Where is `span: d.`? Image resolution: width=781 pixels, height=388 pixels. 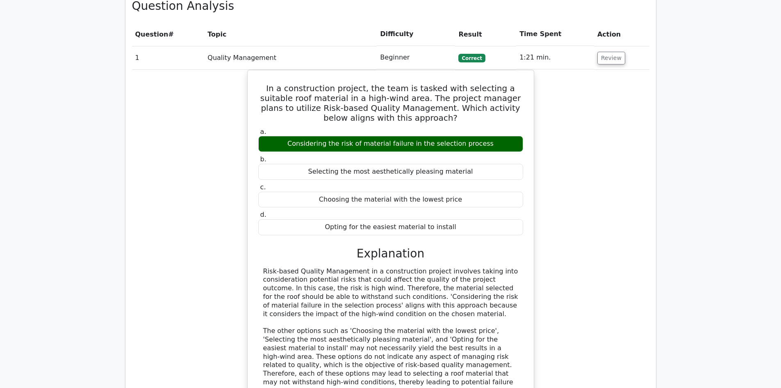
span: d. is located at coordinates (263, 214).